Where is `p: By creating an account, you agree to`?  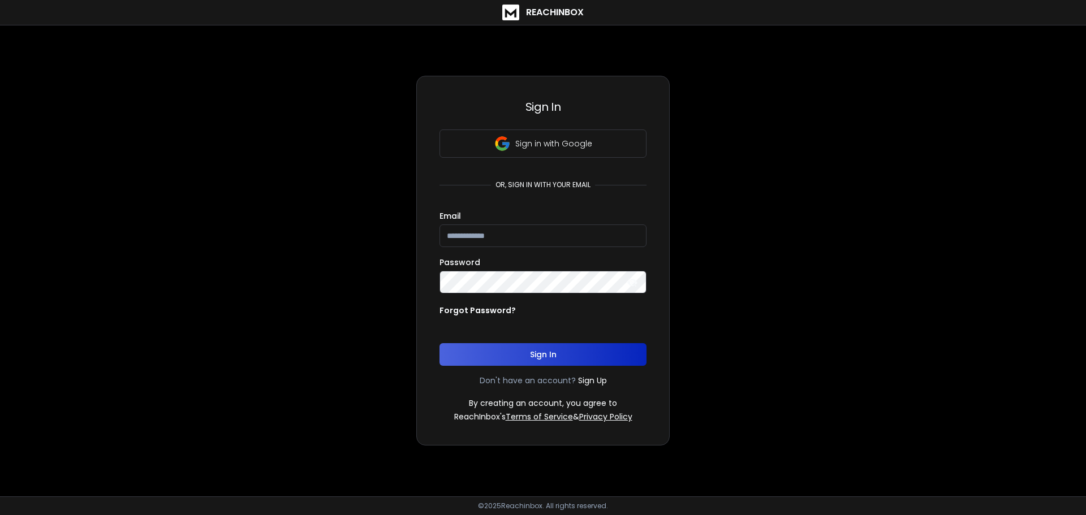 p: By creating an account, you agree to is located at coordinates (543, 403).